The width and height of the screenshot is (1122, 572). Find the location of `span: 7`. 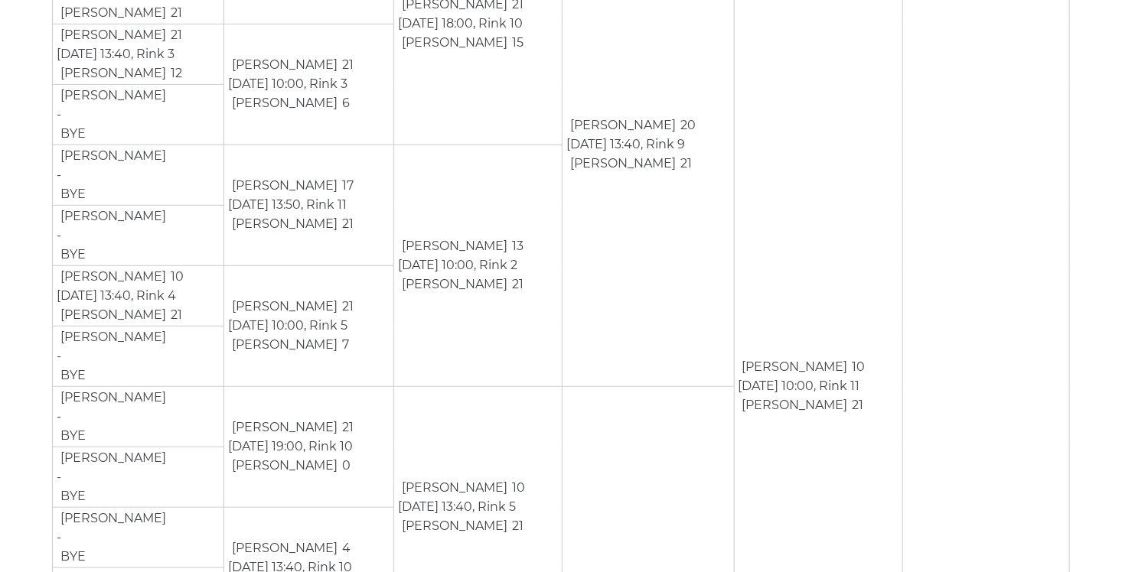

span: 7 is located at coordinates (345, 344).